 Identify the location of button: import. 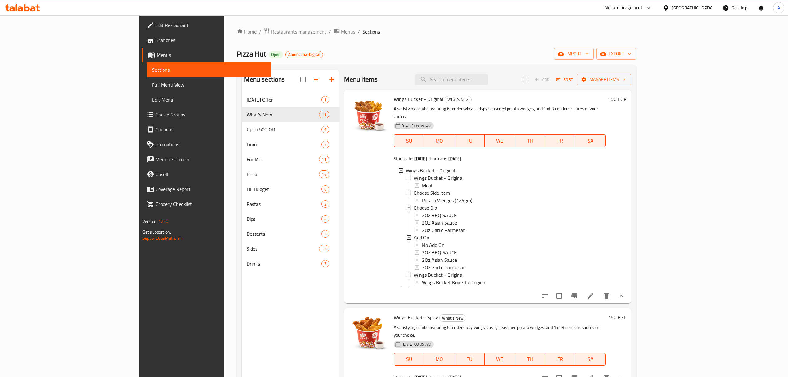
(574, 54).